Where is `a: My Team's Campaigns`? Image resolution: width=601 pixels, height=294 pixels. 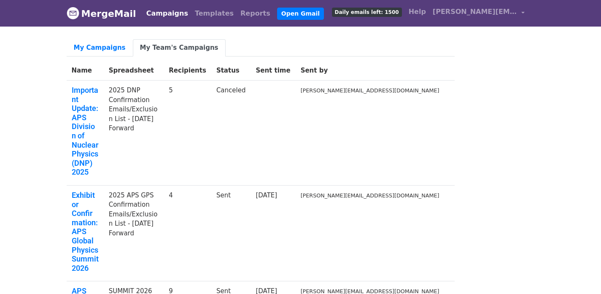
a: My Team's Campaigns is located at coordinates (179, 48).